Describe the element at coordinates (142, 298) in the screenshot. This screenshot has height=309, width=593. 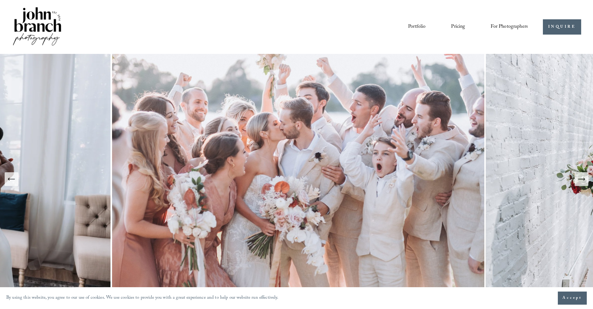
I see `p: By using this website, you agree to our use of cookies. We use cookies to provide you with a grea...` at that location.